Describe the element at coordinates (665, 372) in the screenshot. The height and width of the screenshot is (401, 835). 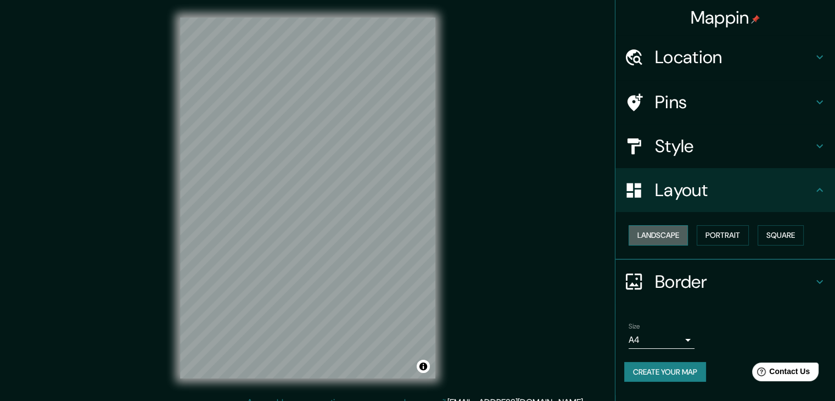
I see `button: Create your map` at that location.